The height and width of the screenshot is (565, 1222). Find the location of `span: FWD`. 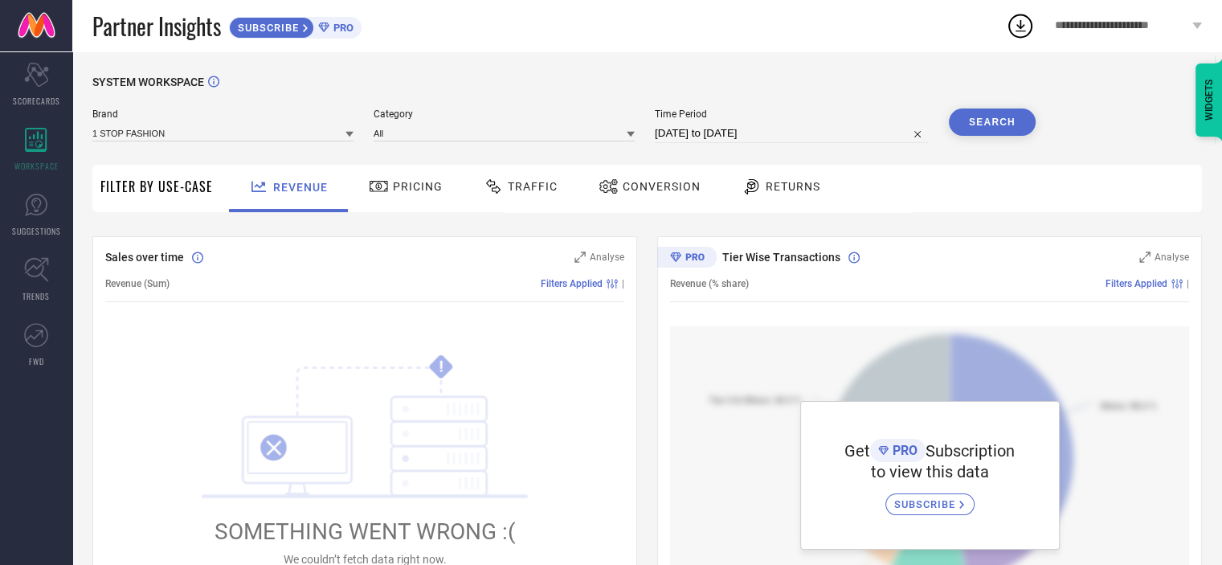

span: FWD is located at coordinates (36, 361).